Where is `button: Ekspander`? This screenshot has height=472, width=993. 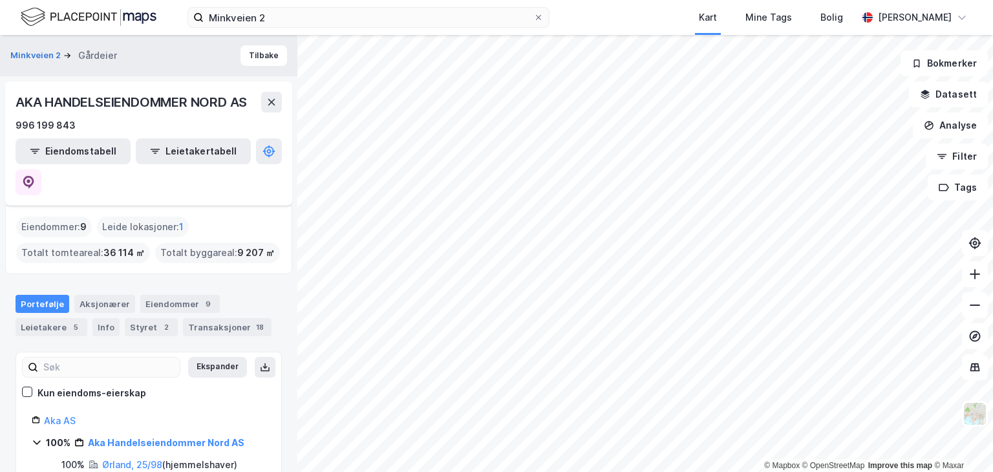 button: Ekspander is located at coordinates (217, 367).